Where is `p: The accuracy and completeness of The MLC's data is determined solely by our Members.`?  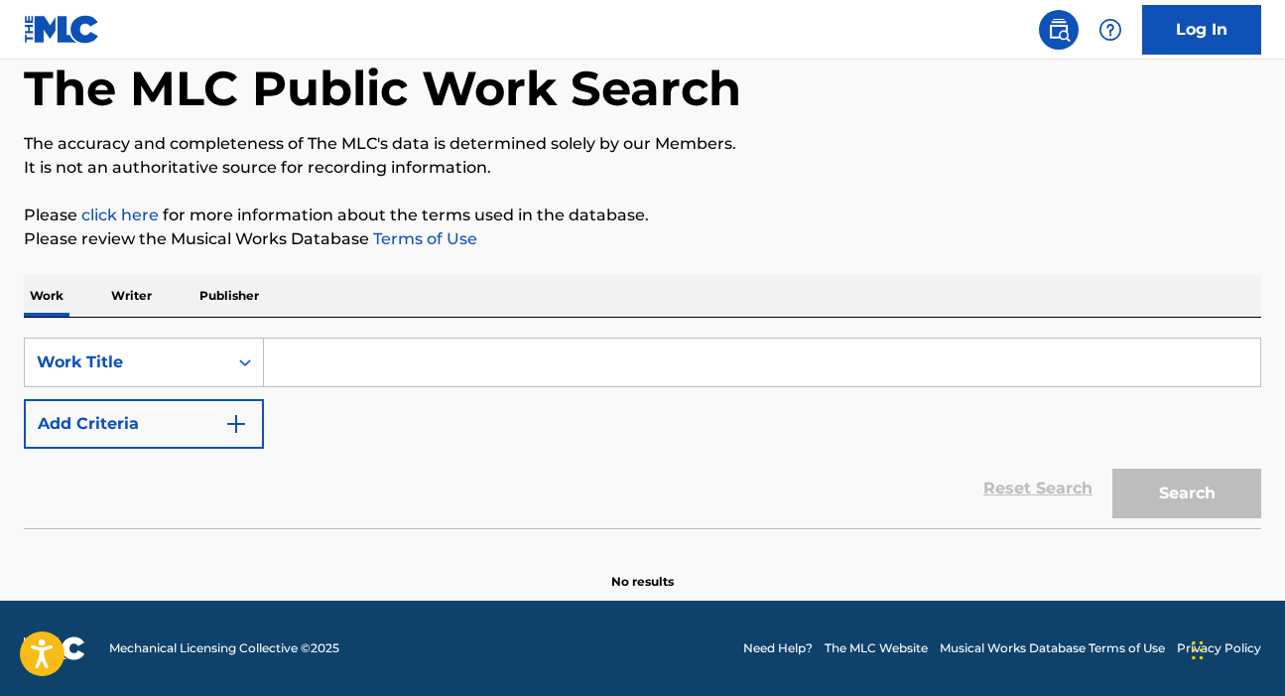 p: The accuracy and completeness of The MLC's data is determined solely by our Members. is located at coordinates (642, 144).